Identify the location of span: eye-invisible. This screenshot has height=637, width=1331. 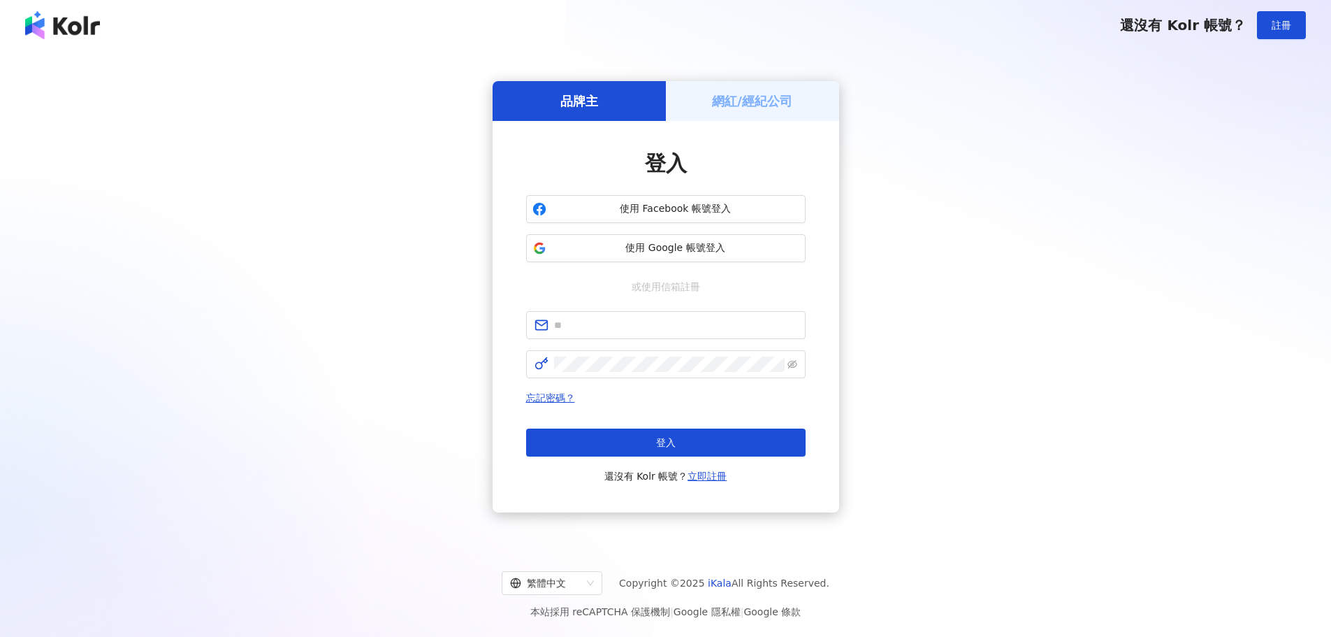
(793, 364).